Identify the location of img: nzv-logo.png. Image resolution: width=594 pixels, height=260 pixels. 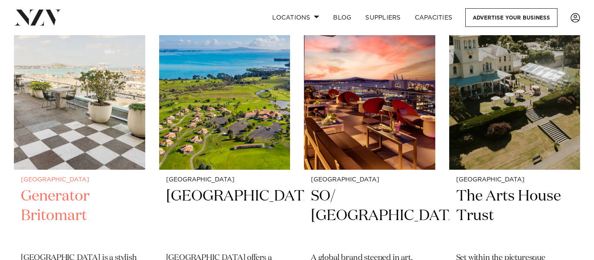
(37, 17).